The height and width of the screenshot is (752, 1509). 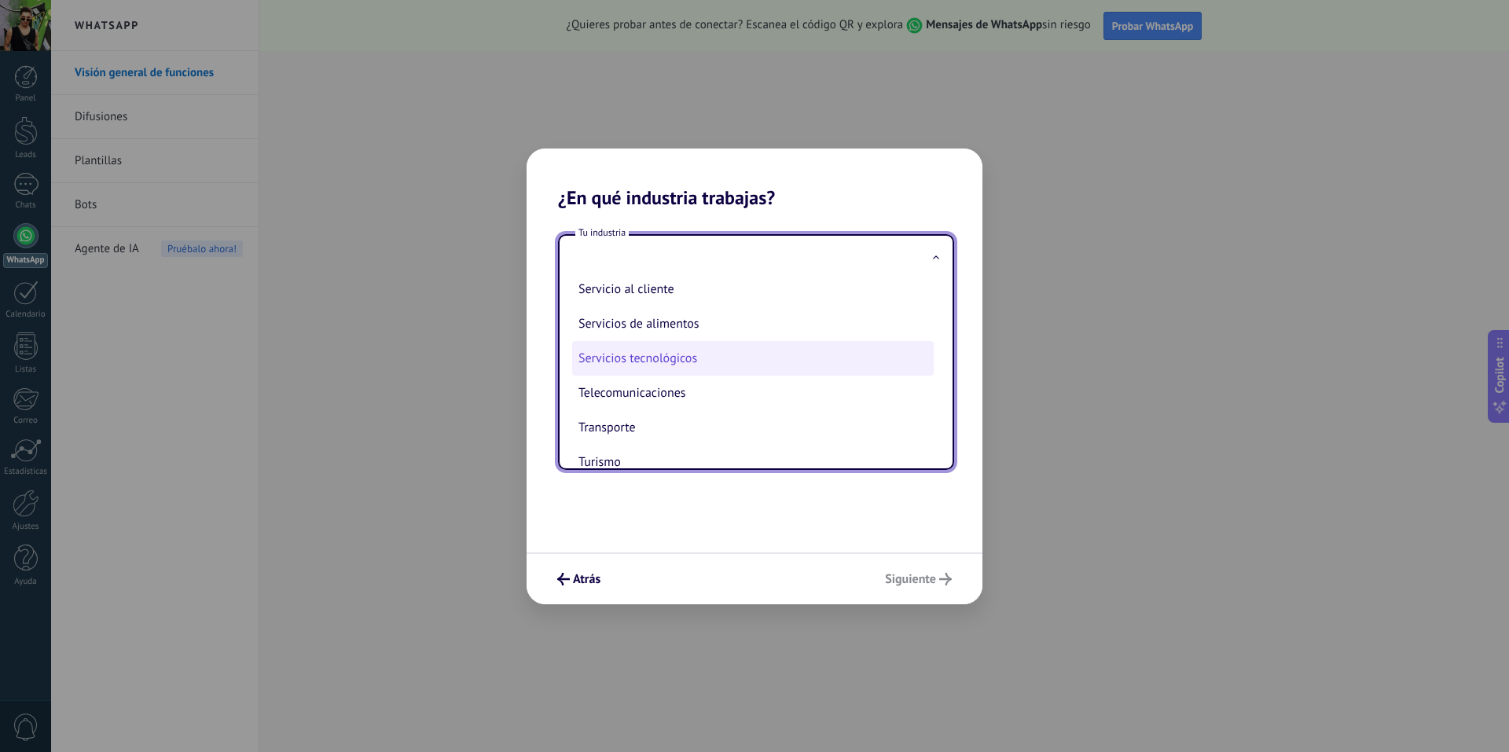 I want to click on li: Telecomunicaciones, so click(x=753, y=393).